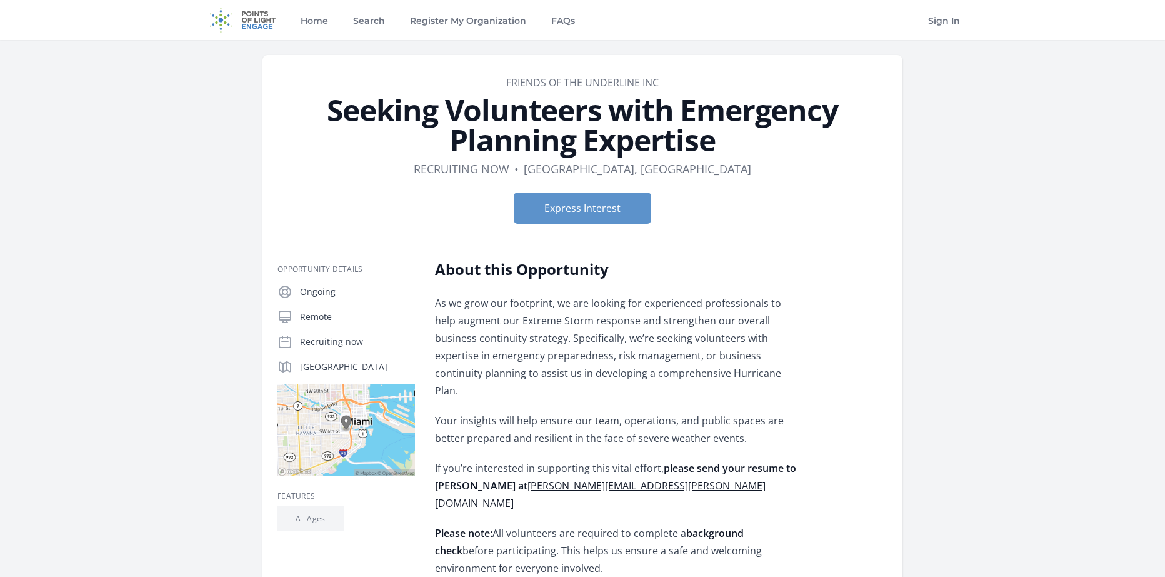  What do you see at coordinates (346, 430) in the screenshot?
I see `img: Map` at bounding box center [346, 430].